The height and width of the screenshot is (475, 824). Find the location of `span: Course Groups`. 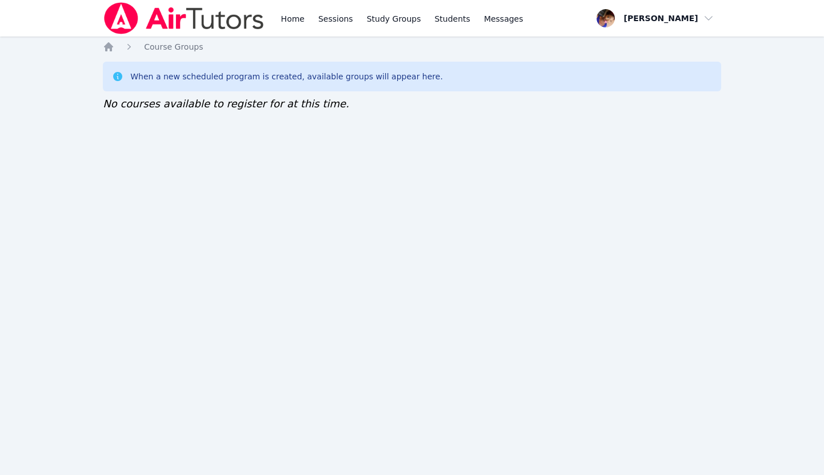

span: Course Groups is located at coordinates (173, 47).